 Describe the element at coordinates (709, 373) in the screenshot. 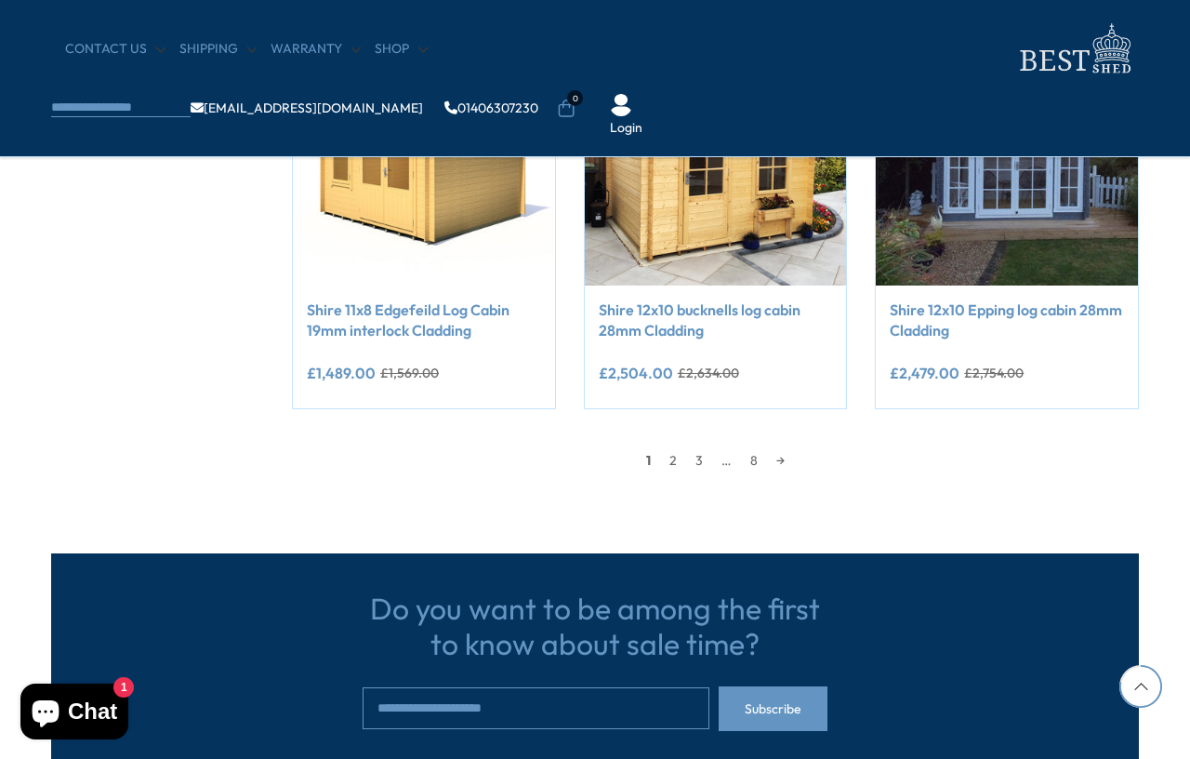

I see `del: £2,634.00` at that location.